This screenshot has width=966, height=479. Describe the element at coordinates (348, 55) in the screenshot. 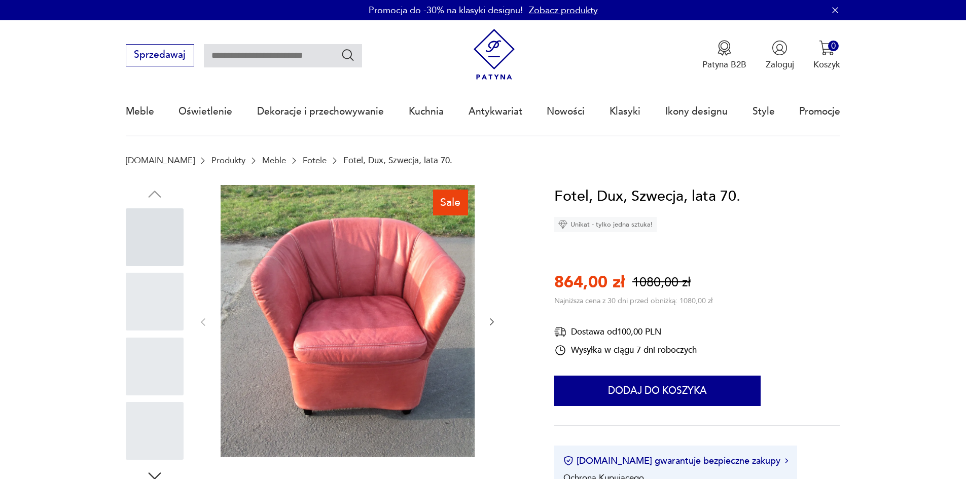

I see `button: Szukaj` at that location.